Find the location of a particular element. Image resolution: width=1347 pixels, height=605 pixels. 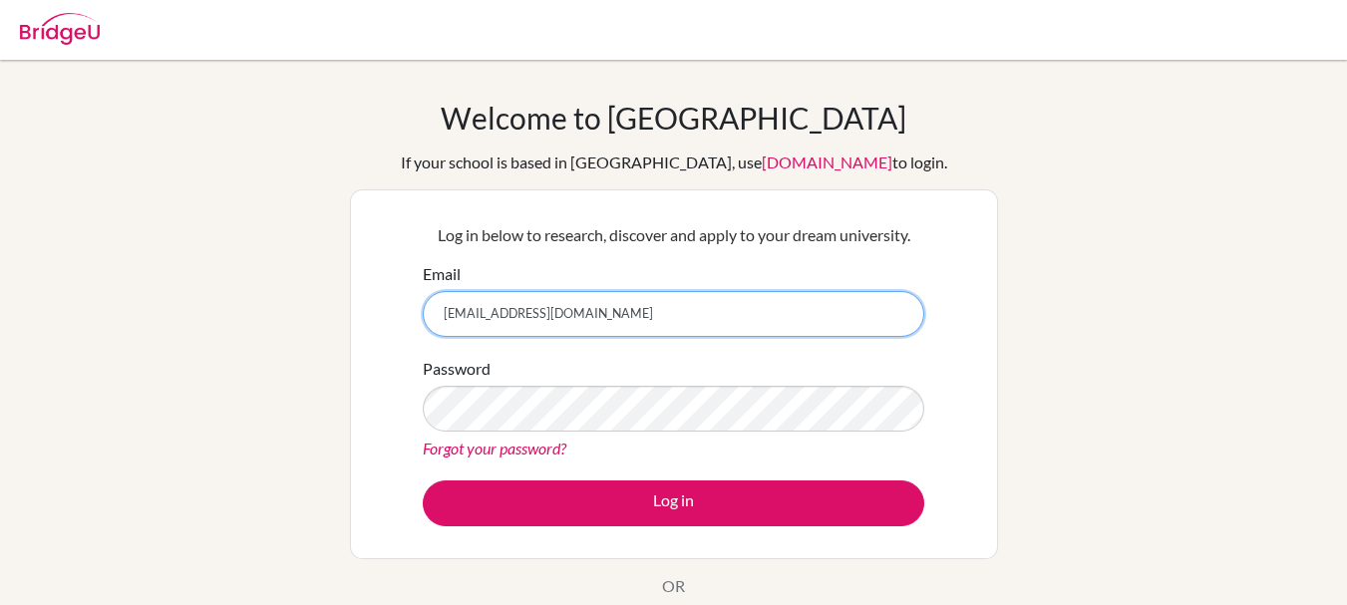

p: OR is located at coordinates (673, 586).